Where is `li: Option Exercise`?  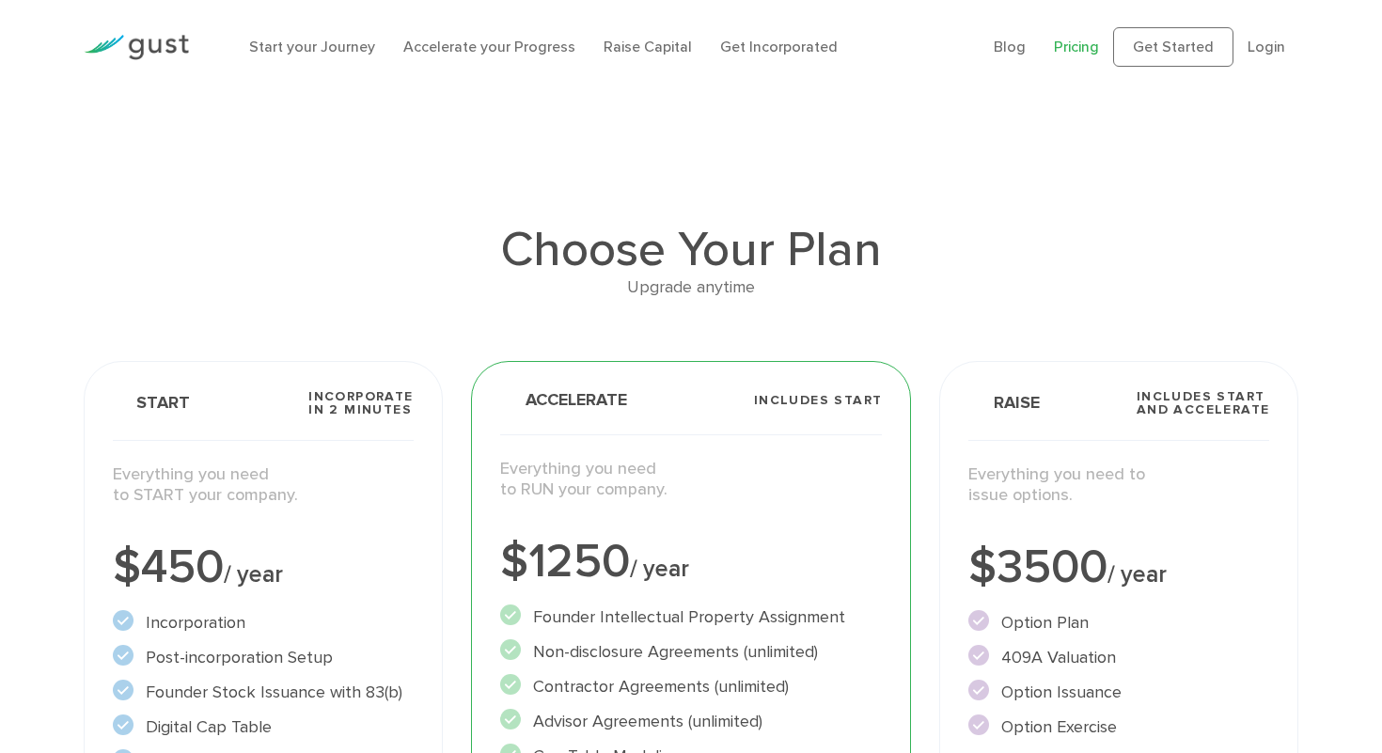 li: Option Exercise is located at coordinates (1119, 727).